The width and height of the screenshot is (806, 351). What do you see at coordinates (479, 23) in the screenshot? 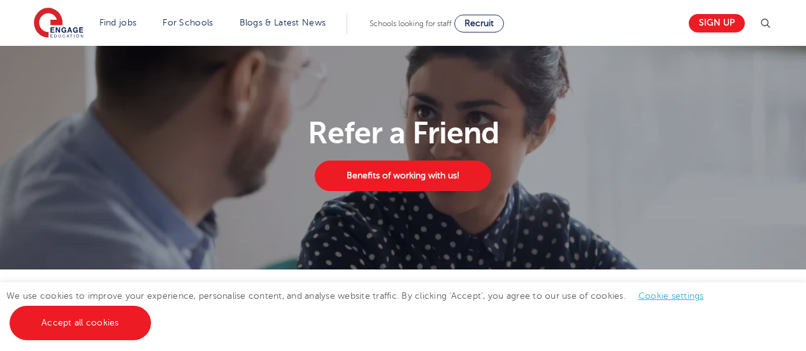
I see `span: Recruit` at bounding box center [479, 23].